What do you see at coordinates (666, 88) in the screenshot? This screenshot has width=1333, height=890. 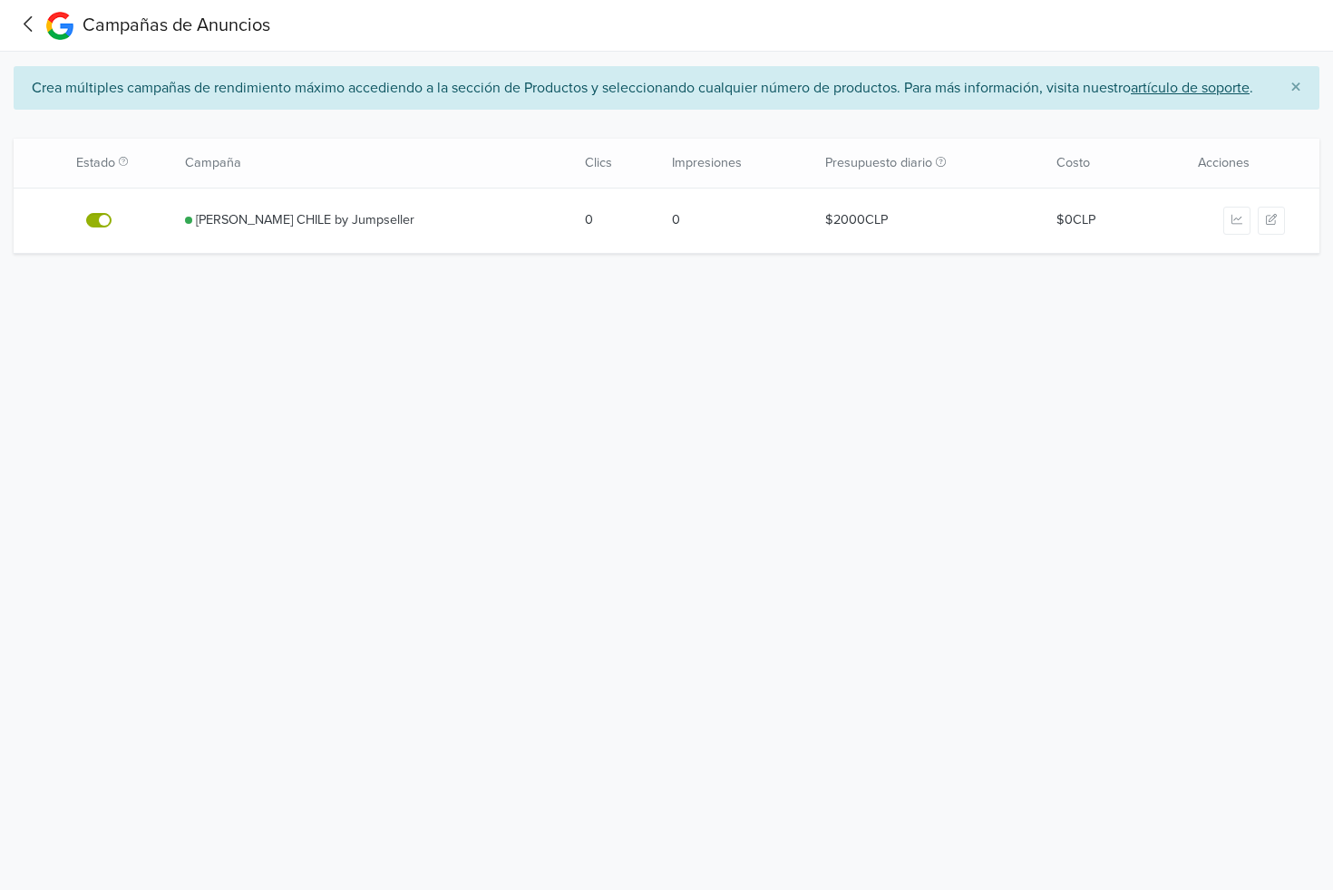 I see `div: Crea múltiples campañas de rendimiento máximo accediendo a la sección de Productos y seleccionand...` at bounding box center [666, 88].